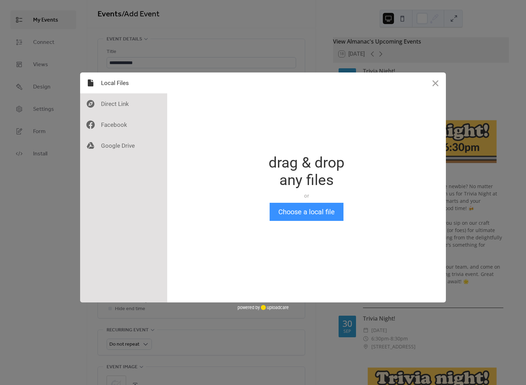 The height and width of the screenshot is (385, 526). What do you see at coordinates (306, 171) in the screenshot?
I see `div: drag & drop any files` at bounding box center [306, 171].